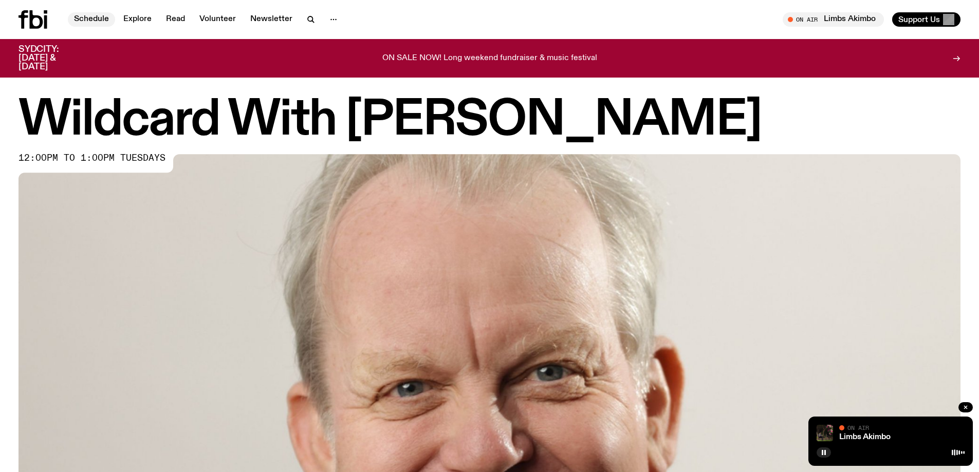 The height and width of the screenshot is (472, 979). I want to click on span: On Air, so click(858, 427).